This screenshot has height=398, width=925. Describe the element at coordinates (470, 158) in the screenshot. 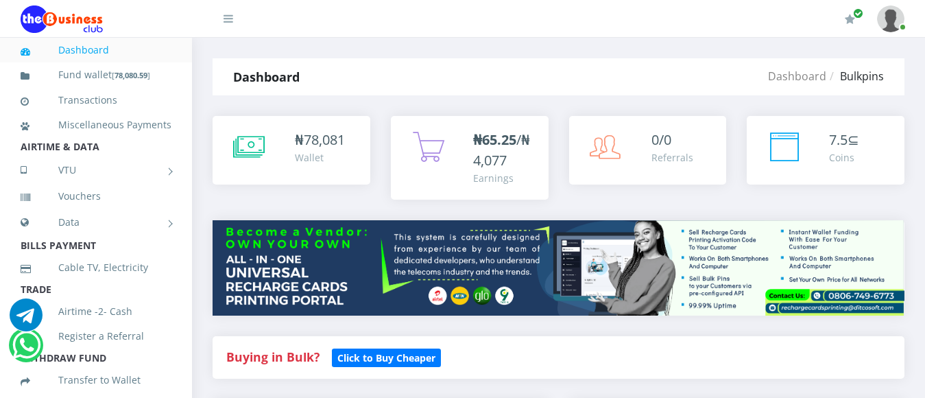

I see `a: ₦65.25/₦4,077 Earnings` at that location.